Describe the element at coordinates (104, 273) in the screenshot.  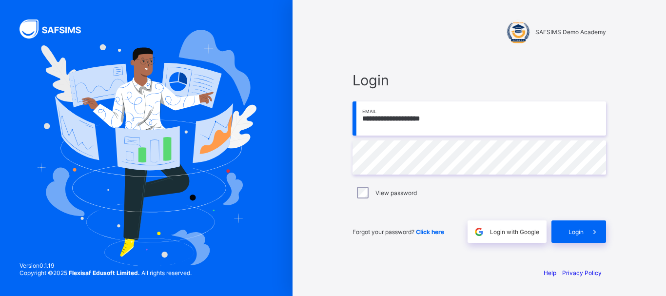
I see `strong: Flexisaf Edusoft Limited.` at that location.